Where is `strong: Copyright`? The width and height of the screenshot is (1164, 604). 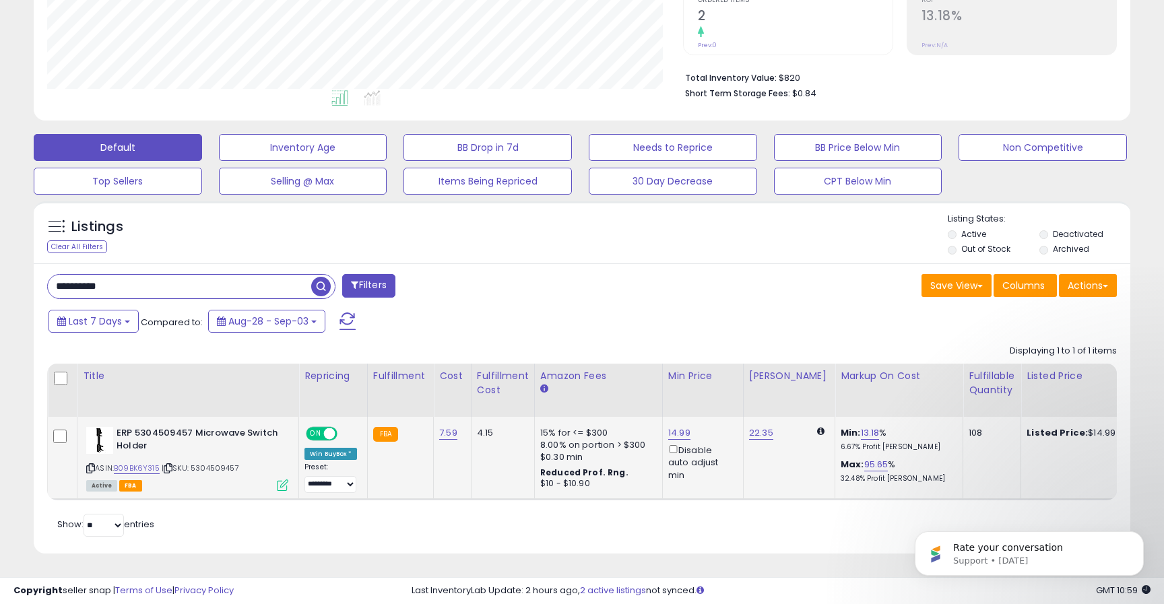 strong: Copyright is located at coordinates (38, 590).